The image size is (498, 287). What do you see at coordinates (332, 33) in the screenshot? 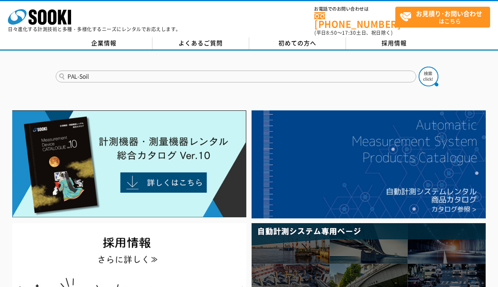
I see `span: 8:50` at bounding box center [332, 33].